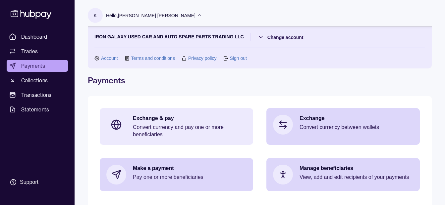 The height and width of the screenshot is (205, 445). Describe the element at coordinates (169, 37) in the screenshot. I see `p: IRON GALAXY USED CAR AND AUTO SPARE PARTS TRADING LLC` at that location.